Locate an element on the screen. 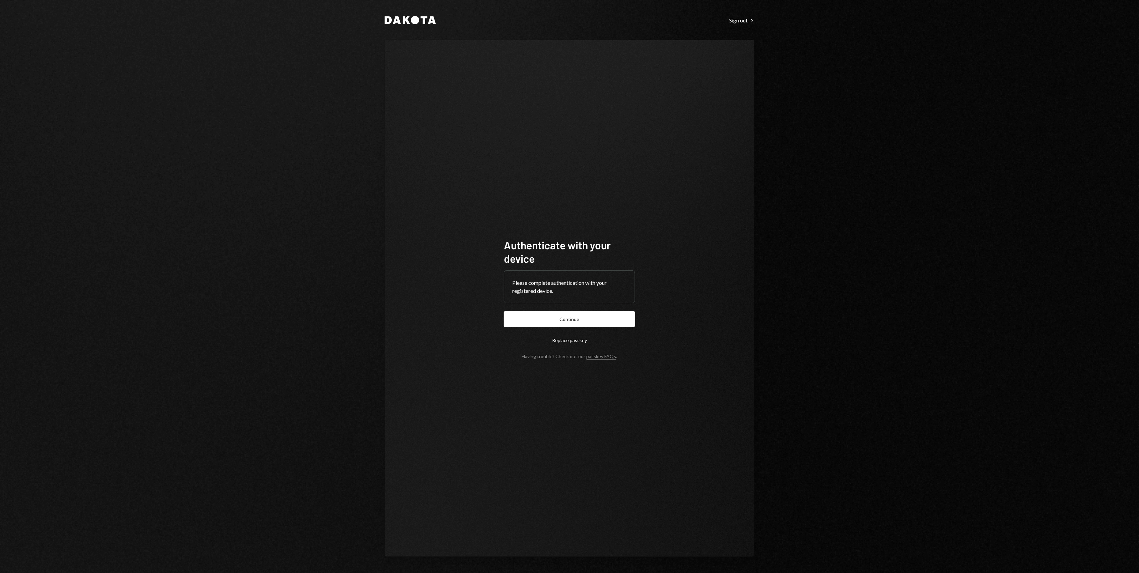 The width and height of the screenshot is (1139, 573). a: passkey FAQs is located at coordinates (602, 357).